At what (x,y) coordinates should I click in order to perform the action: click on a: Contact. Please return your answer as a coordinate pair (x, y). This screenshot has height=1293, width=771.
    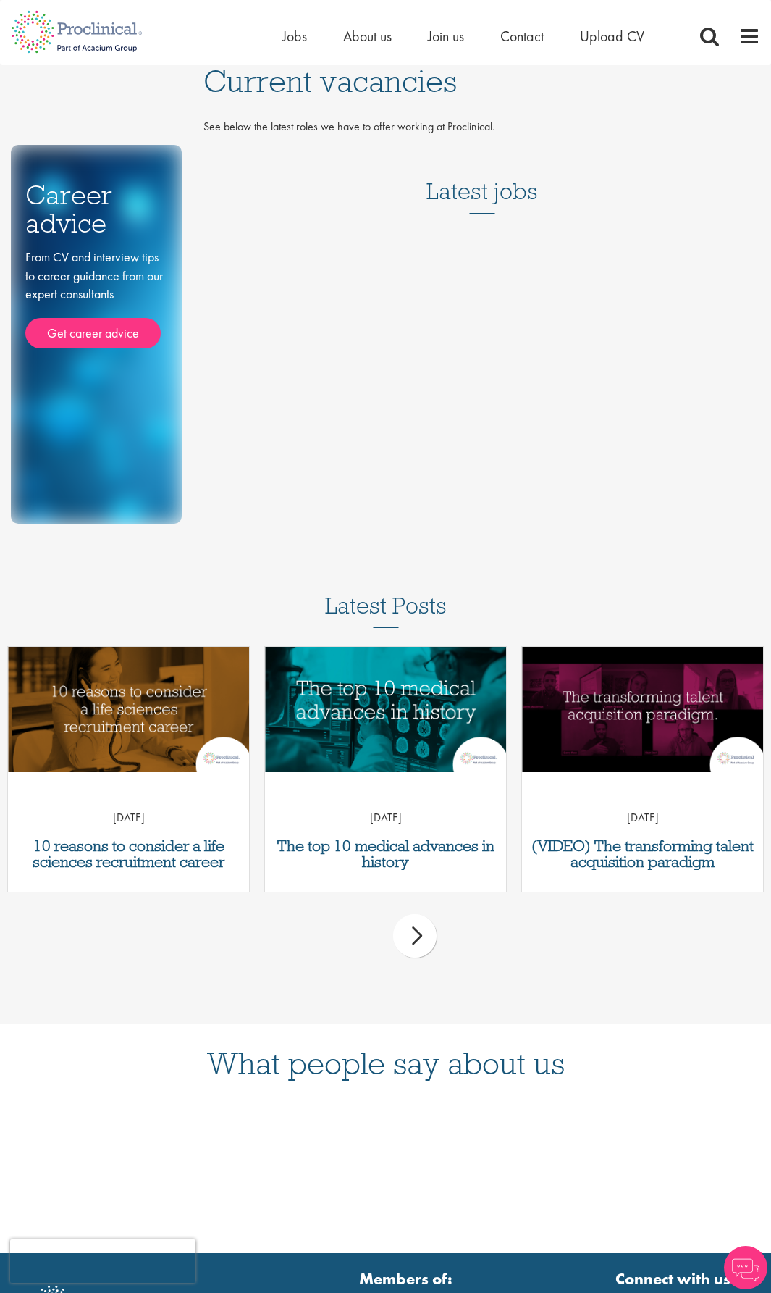
    Looking at the image, I should click on (522, 36).